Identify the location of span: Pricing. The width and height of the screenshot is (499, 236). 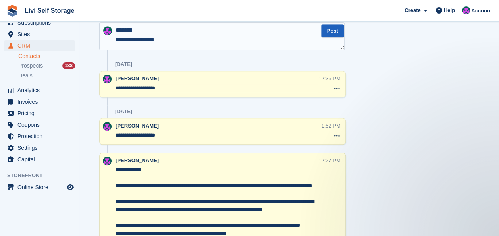
(41, 113).